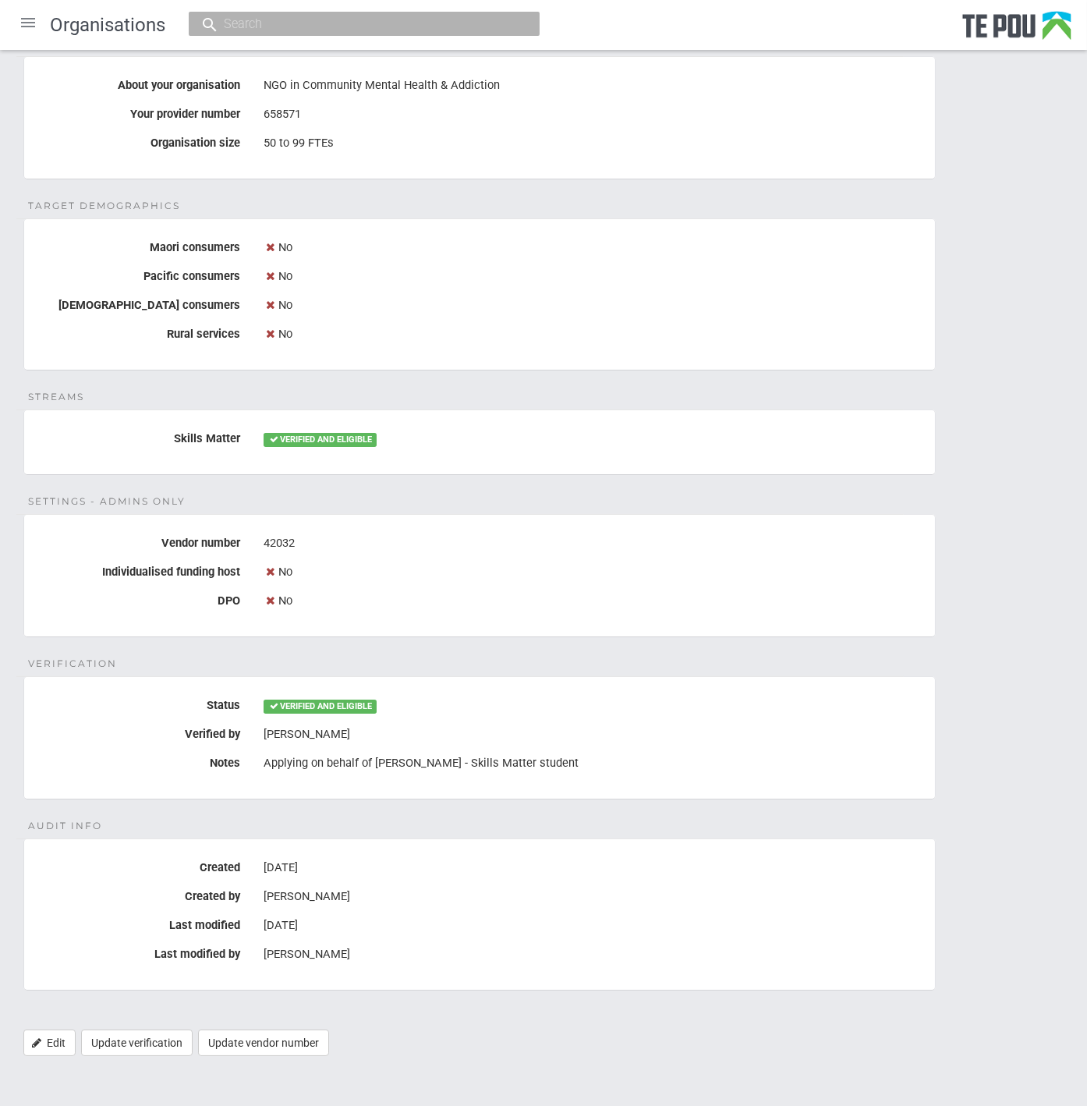  I want to click on div: 658571, so click(593, 115).